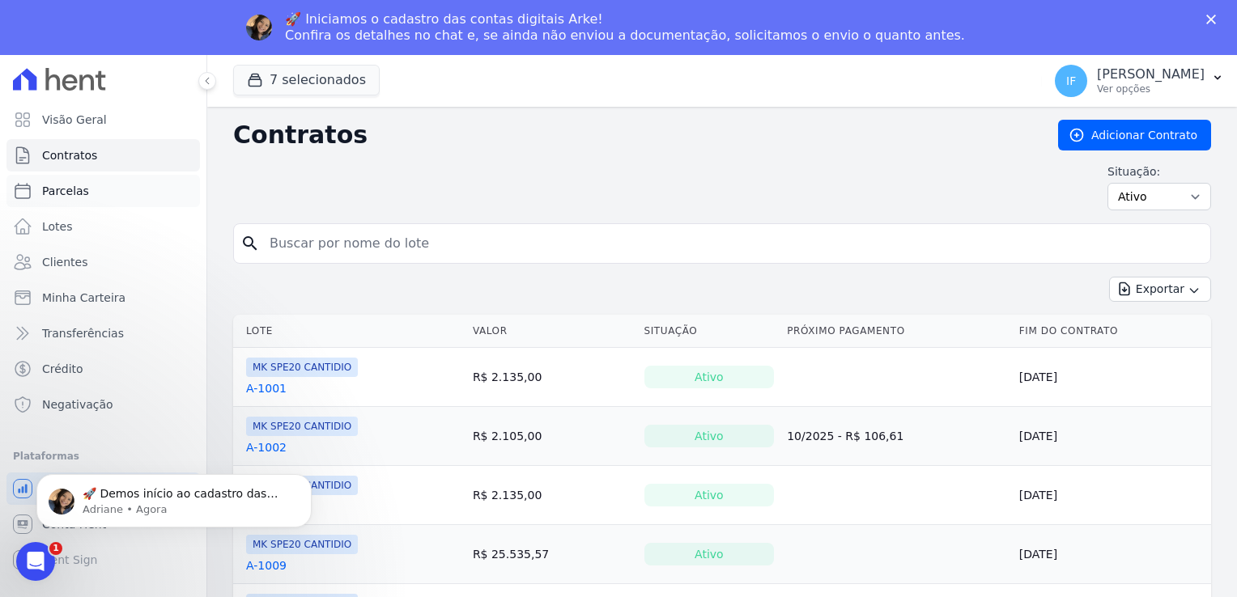  I want to click on span: Clientes, so click(65, 262).